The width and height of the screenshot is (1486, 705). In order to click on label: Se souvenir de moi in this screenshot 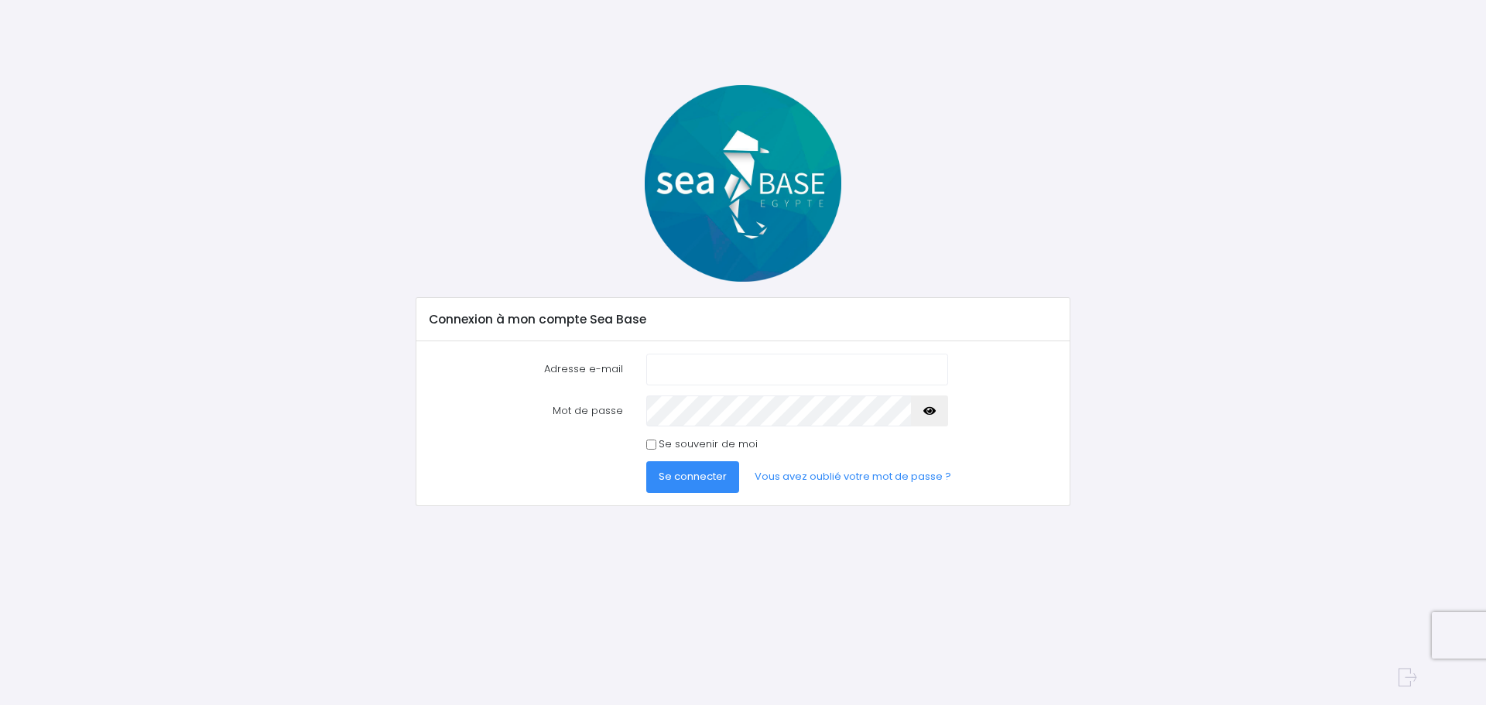, I will do `click(708, 444)`.